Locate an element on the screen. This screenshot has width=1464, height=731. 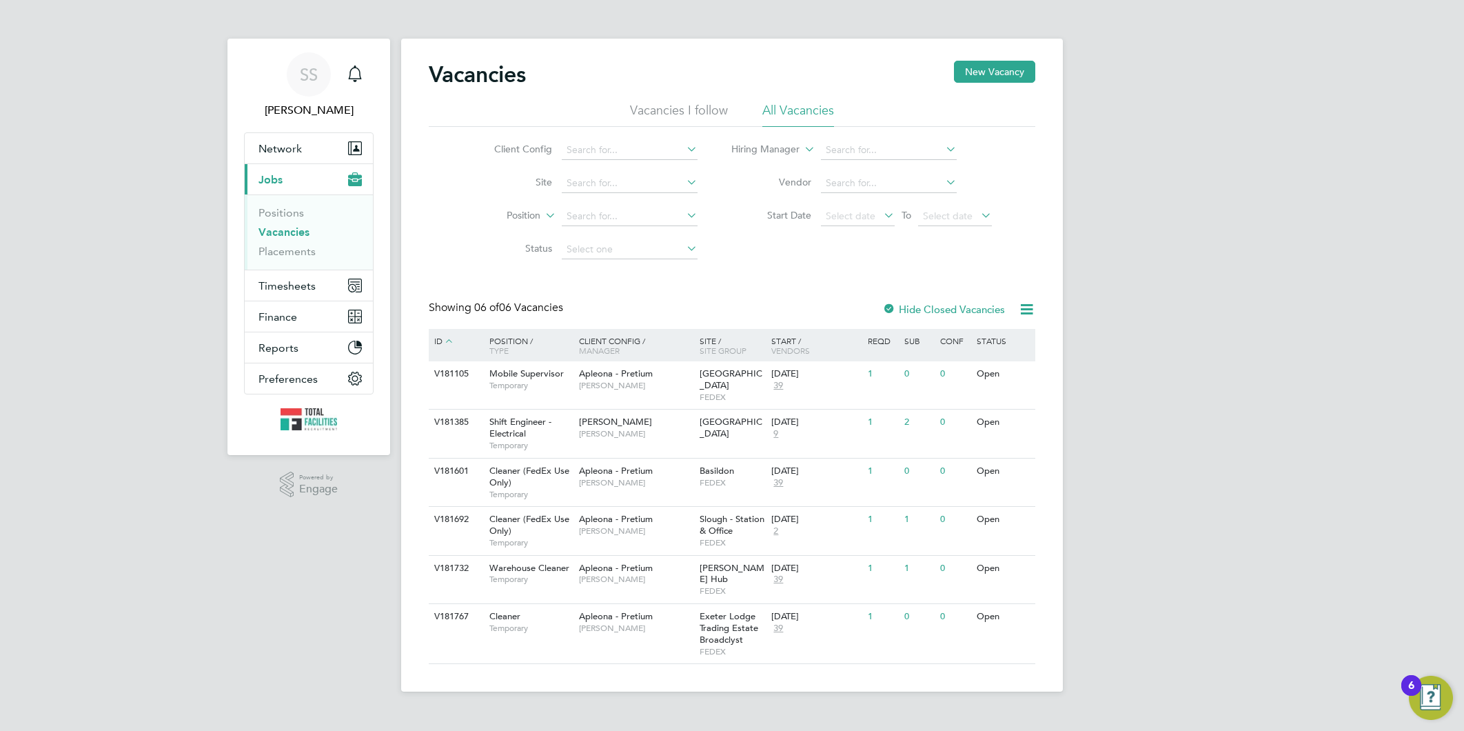
div: Sub is located at coordinates (919, 341).